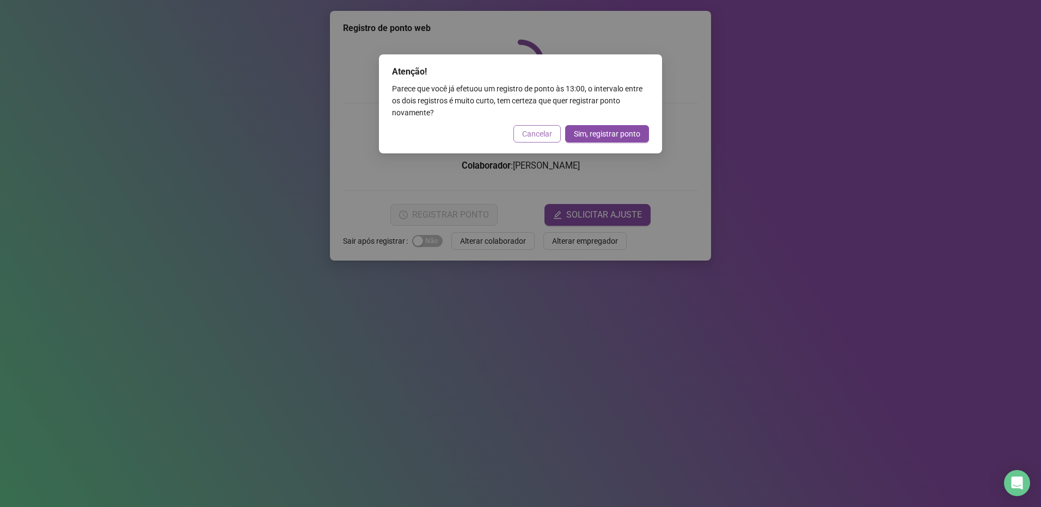  Describe the element at coordinates (537, 134) in the screenshot. I see `span: Cancelar` at that location.